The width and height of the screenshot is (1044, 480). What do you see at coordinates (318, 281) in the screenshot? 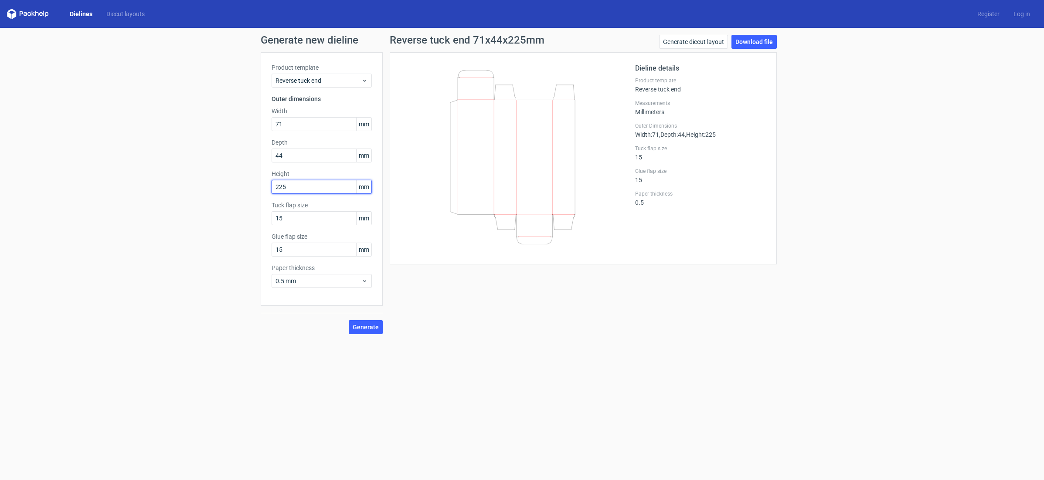
I see `span: 0.5 mm` at bounding box center [318, 281].